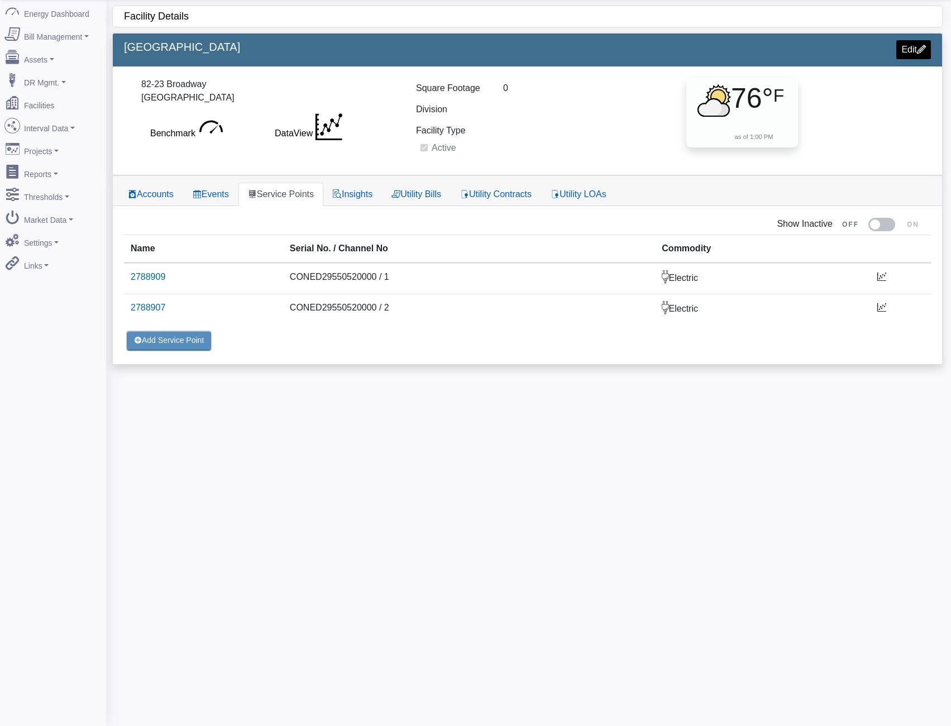  I want to click on a: Service Points, so click(281, 194).